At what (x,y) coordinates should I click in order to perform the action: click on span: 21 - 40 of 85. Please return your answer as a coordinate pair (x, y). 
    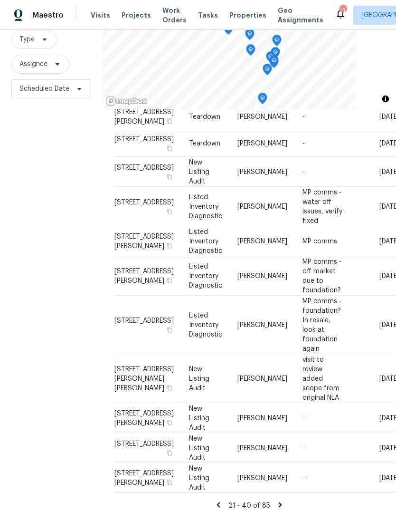
    Looking at the image, I should click on (249, 505).